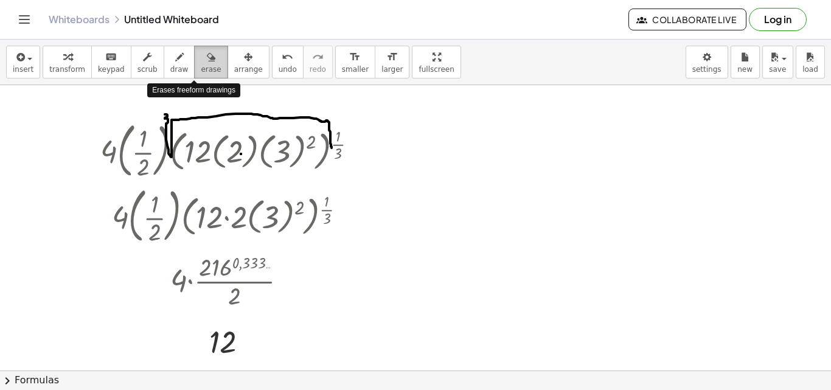 The height and width of the screenshot is (390, 831). I want to click on button: redoredo, so click(318, 62).